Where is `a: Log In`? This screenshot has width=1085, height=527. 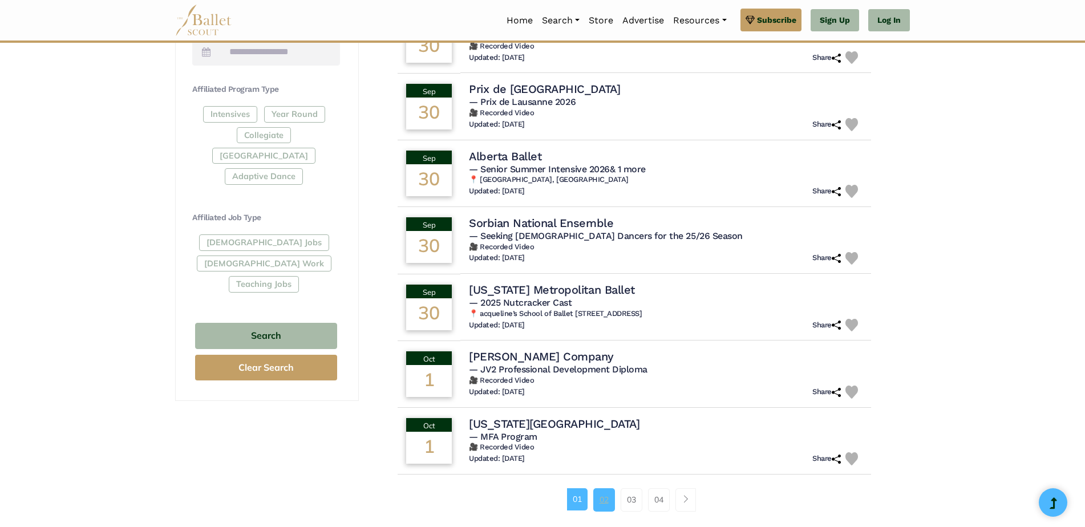 a: Log In is located at coordinates (888, 21).